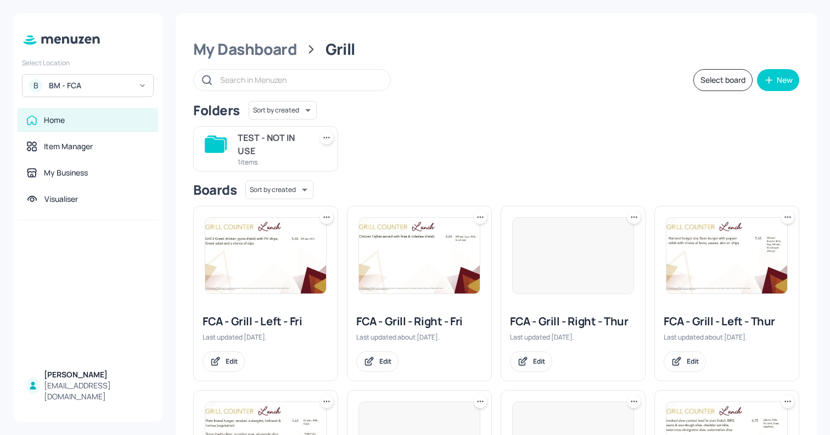 This screenshot has width=830, height=435. What do you see at coordinates (36, 86) in the screenshot?
I see `div: B` at bounding box center [36, 86].